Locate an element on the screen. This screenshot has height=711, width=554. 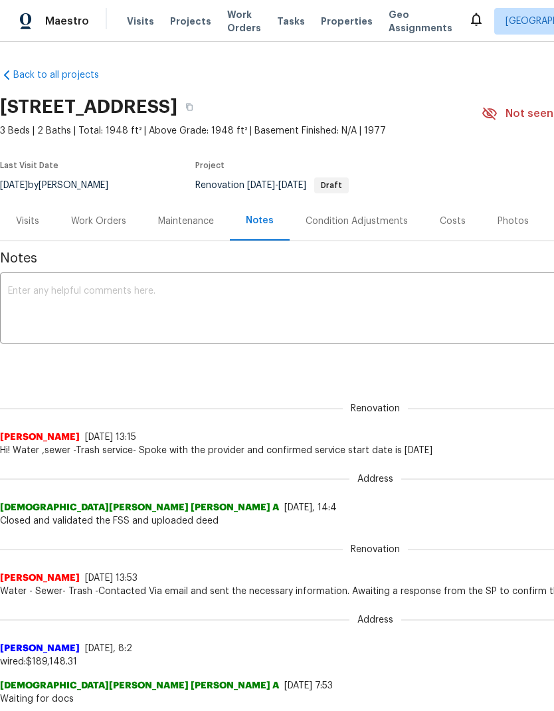
span: Work Orders is located at coordinates (244, 21).